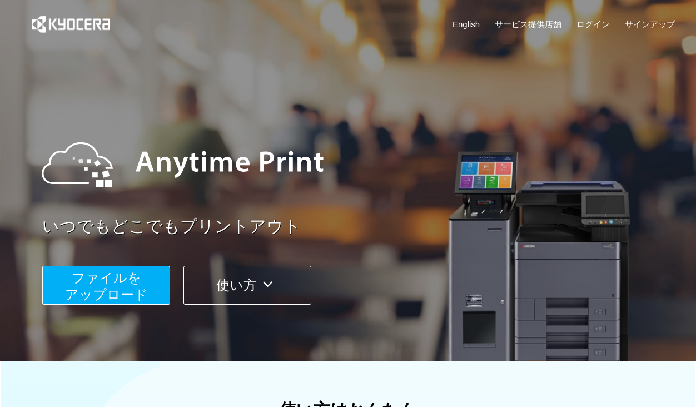 The height and width of the screenshot is (407, 696). I want to click on button: ファイルを​​アップロード, so click(106, 285).